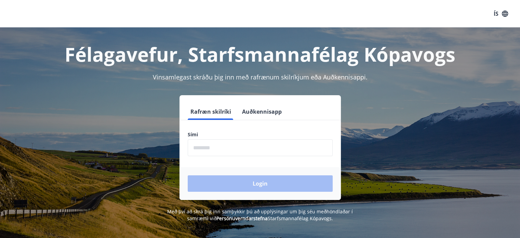 This screenshot has width=520, height=238. I want to click on span: Með því að skrá þig inn samþykkir þú að upplýsingar um þig séu meðhöndlaðar í samræmi við Starfsm..., so click(260, 214).